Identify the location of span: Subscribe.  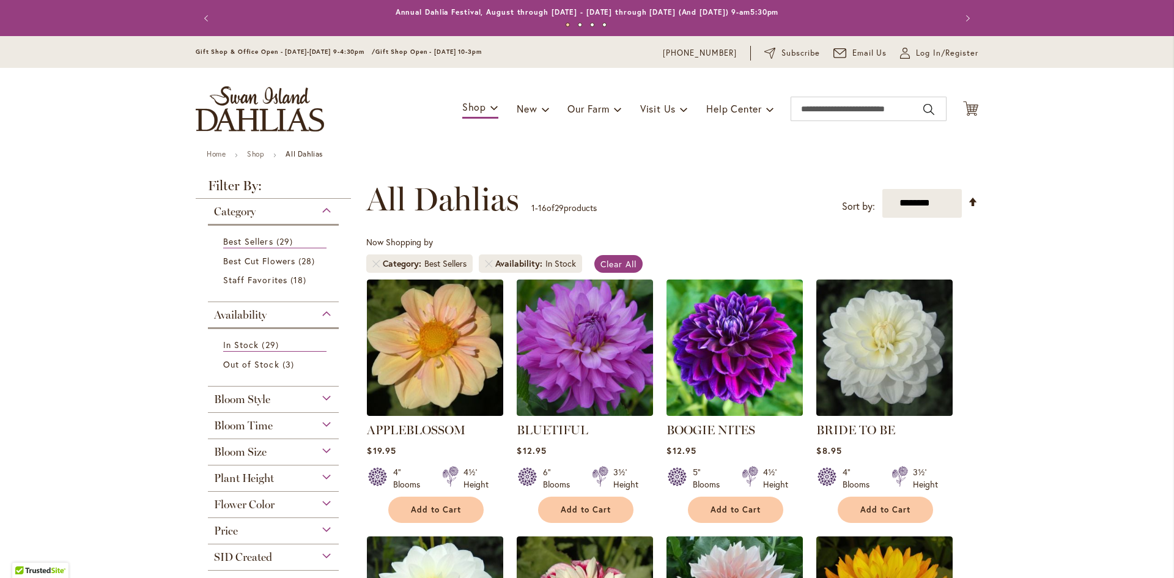
(801, 53).